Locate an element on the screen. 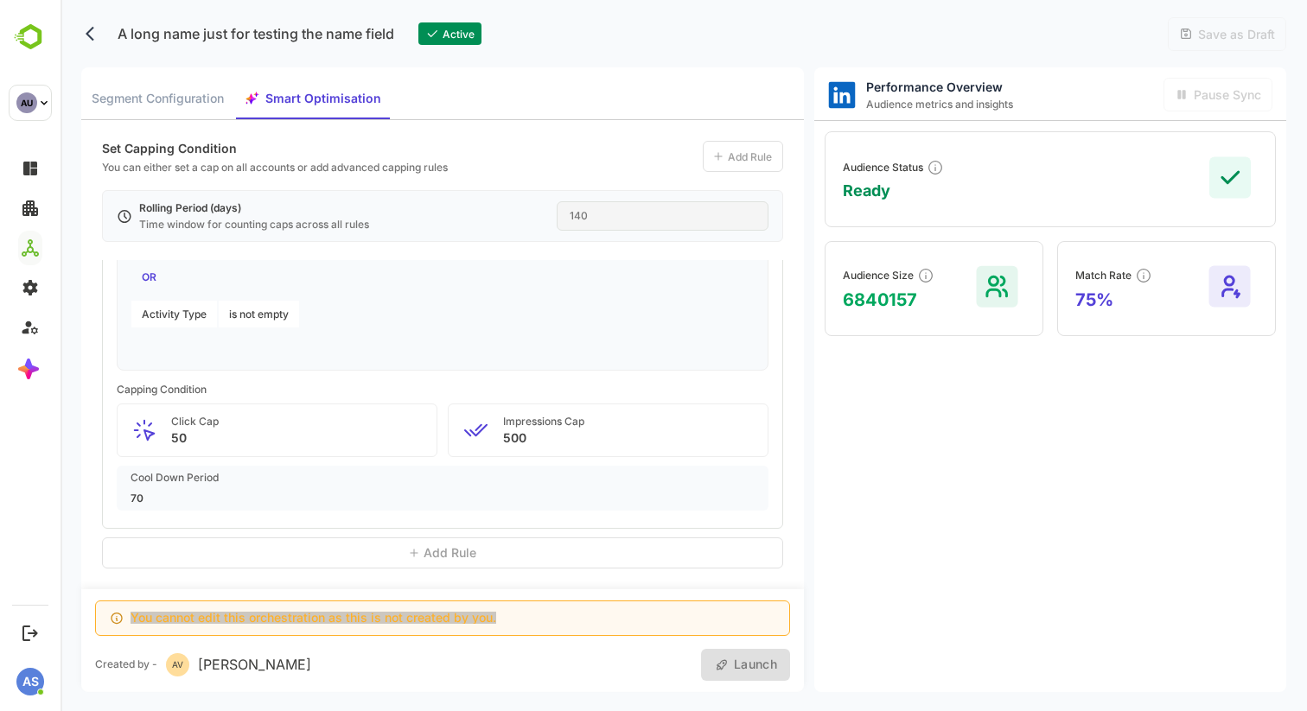 The height and width of the screenshot is (711, 1307). span: 75% is located at coordinates (1052, 300).